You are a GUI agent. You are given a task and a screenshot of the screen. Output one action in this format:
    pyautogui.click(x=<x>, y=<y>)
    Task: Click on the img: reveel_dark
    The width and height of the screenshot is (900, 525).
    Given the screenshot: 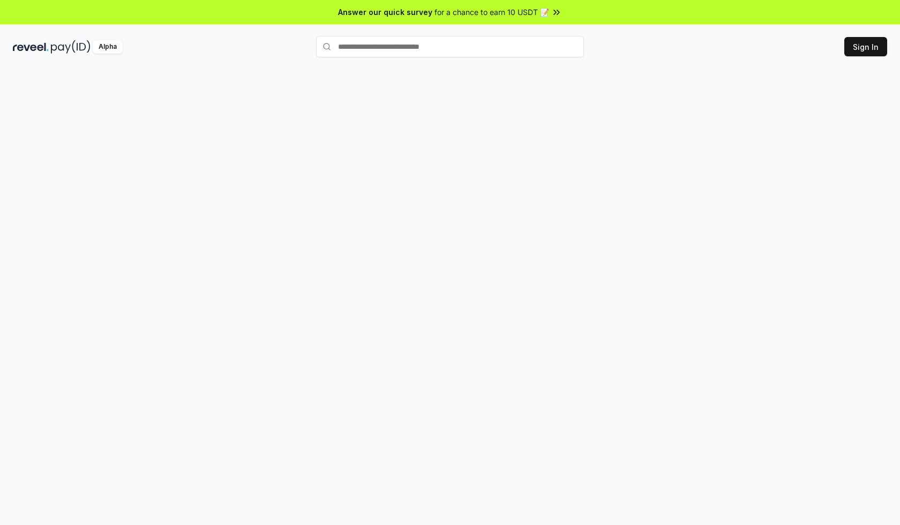 What is the action you would take?
    pyautogui.click(x=31, y=47)
    